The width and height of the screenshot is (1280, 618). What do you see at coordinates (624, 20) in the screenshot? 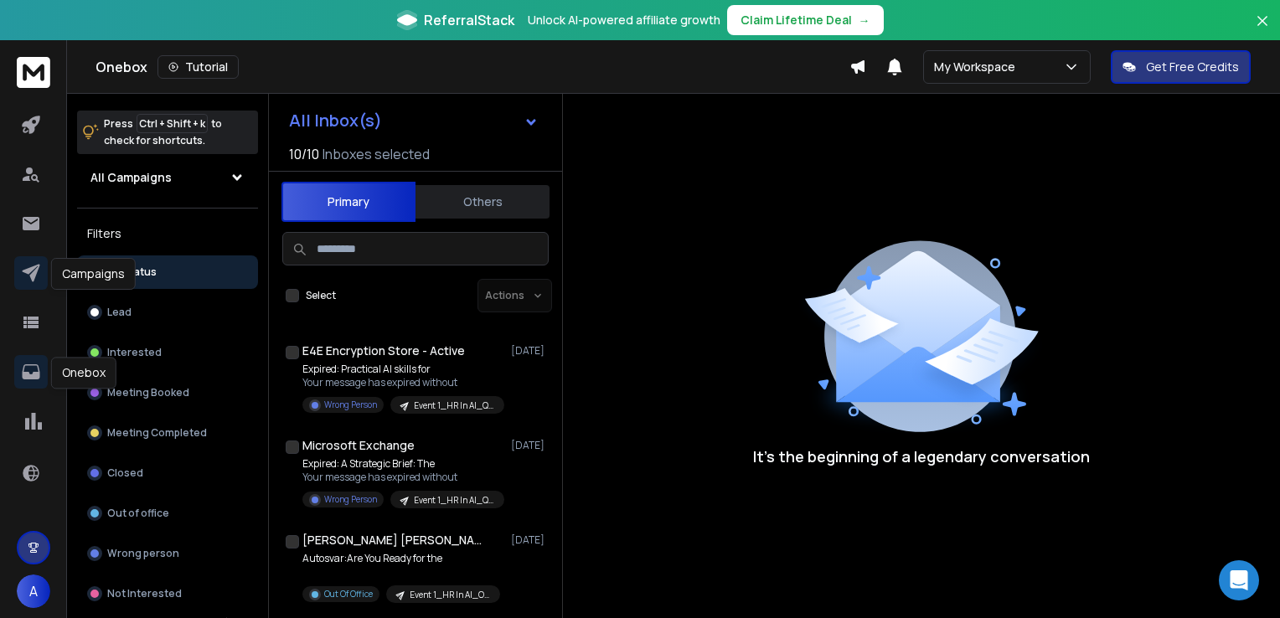
I see `p: Unlock AI-powered affiliate growth` at bounding box center [624, 20].